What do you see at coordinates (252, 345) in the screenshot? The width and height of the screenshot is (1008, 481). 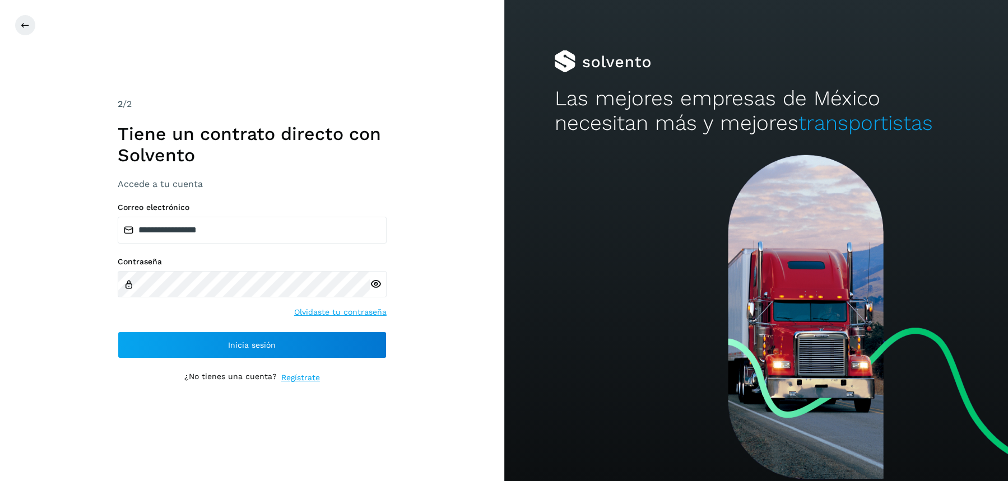 I see `button: Inicia sesión` at bounding box center [252, 345].